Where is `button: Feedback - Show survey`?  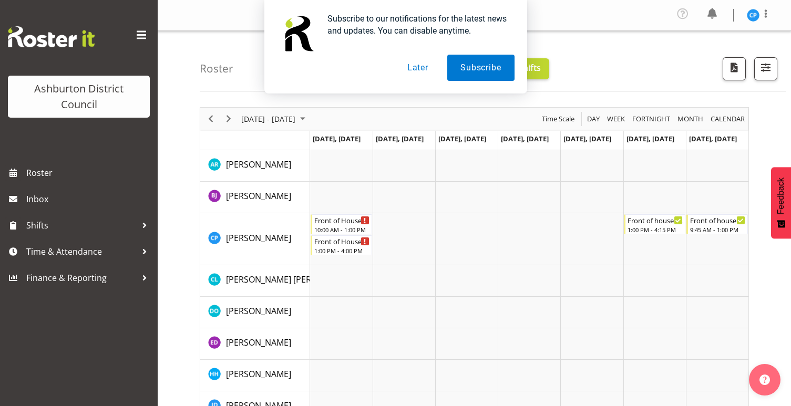
button: Feedback - Show survey is located at coordinates (781, 203).